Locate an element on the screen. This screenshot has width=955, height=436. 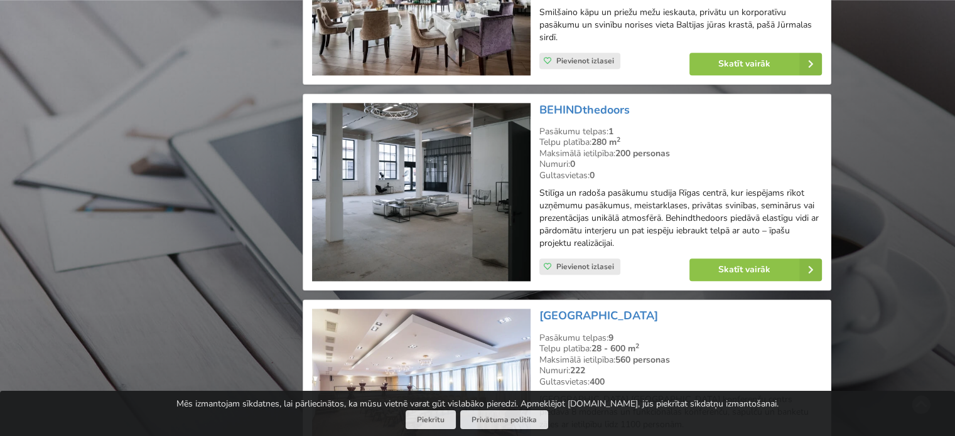
p: Smilšaino kāpu un priežu mežu ieskauta, privātu un korporatīvu pasākumu un svinību norises vieta ... is located at coordinates (680, 25).